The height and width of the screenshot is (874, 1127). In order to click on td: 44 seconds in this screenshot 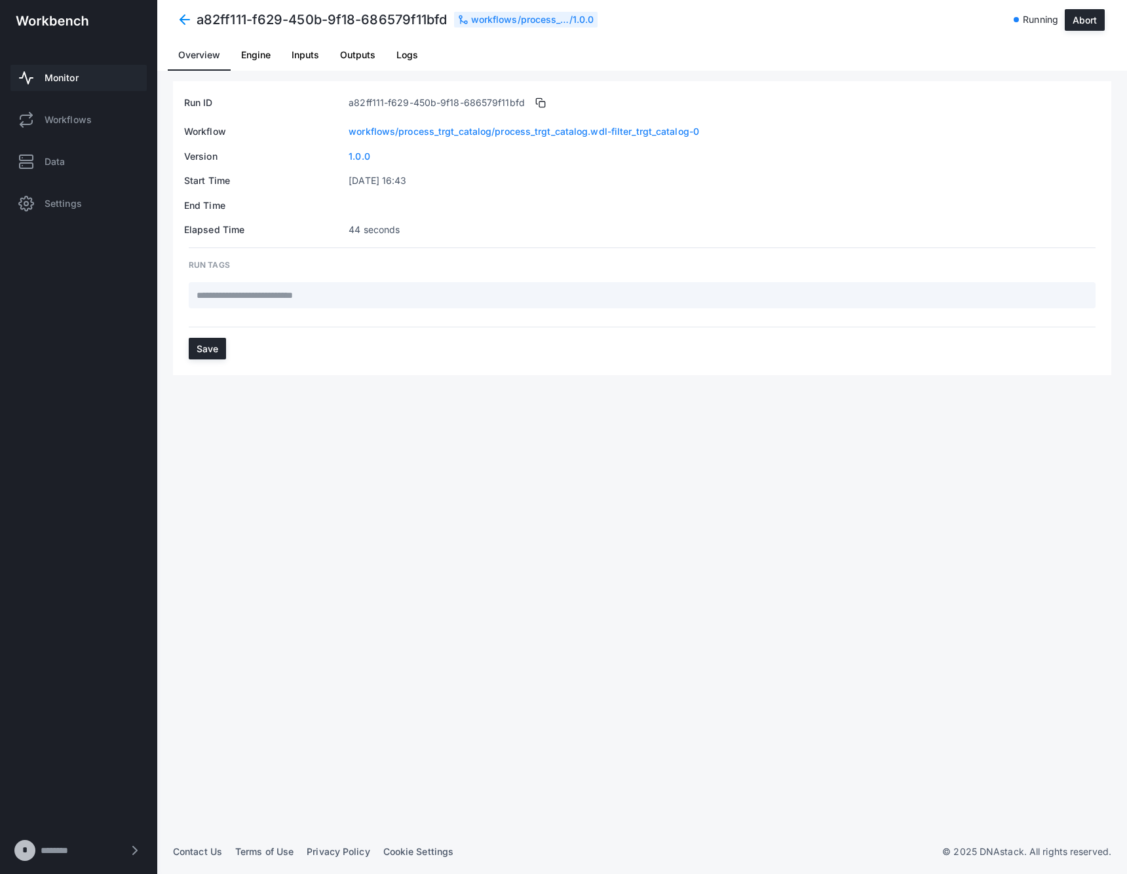, I will do `click(724, 230)`.